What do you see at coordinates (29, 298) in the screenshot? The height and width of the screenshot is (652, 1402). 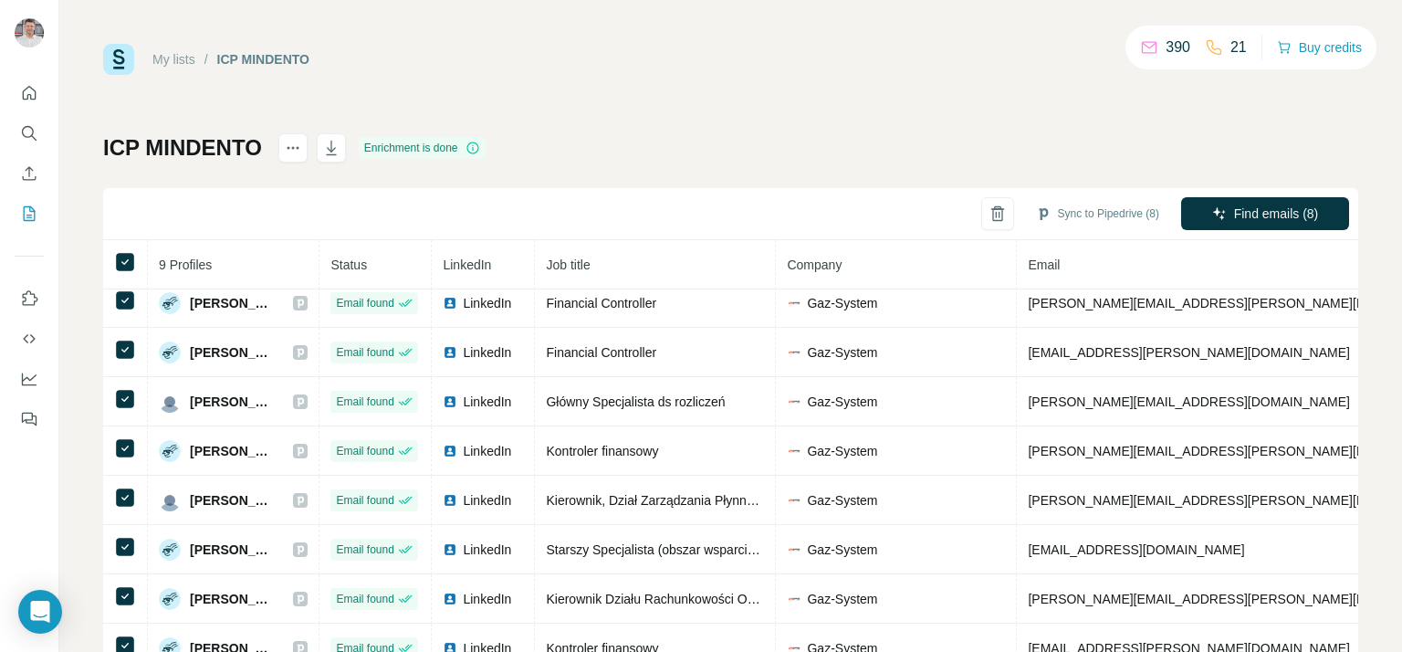 I see `button: Use Surfe on LinkedIn` at bounding box center [29, 298].